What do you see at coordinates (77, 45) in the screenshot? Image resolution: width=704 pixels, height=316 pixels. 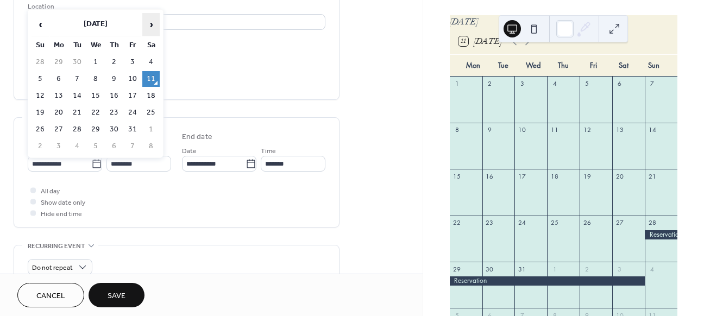 I see `th: Tu` at bounding box center [77, 45].